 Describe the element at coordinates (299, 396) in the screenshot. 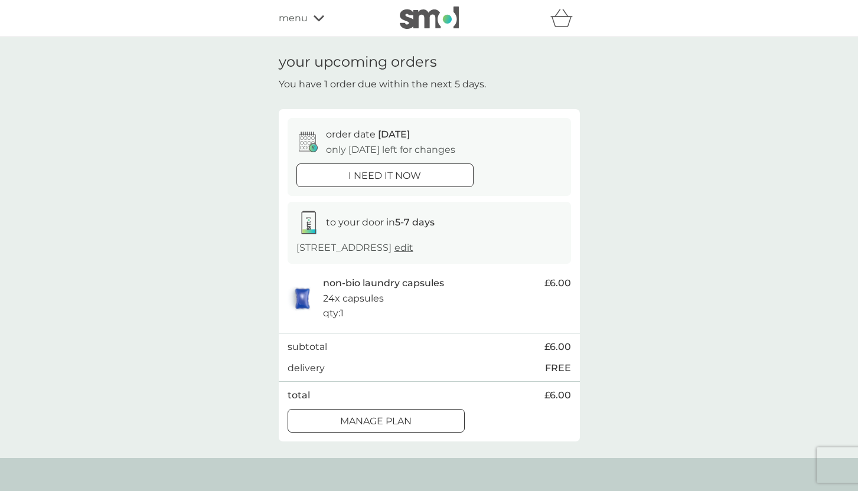

I see `p: total` at that location.